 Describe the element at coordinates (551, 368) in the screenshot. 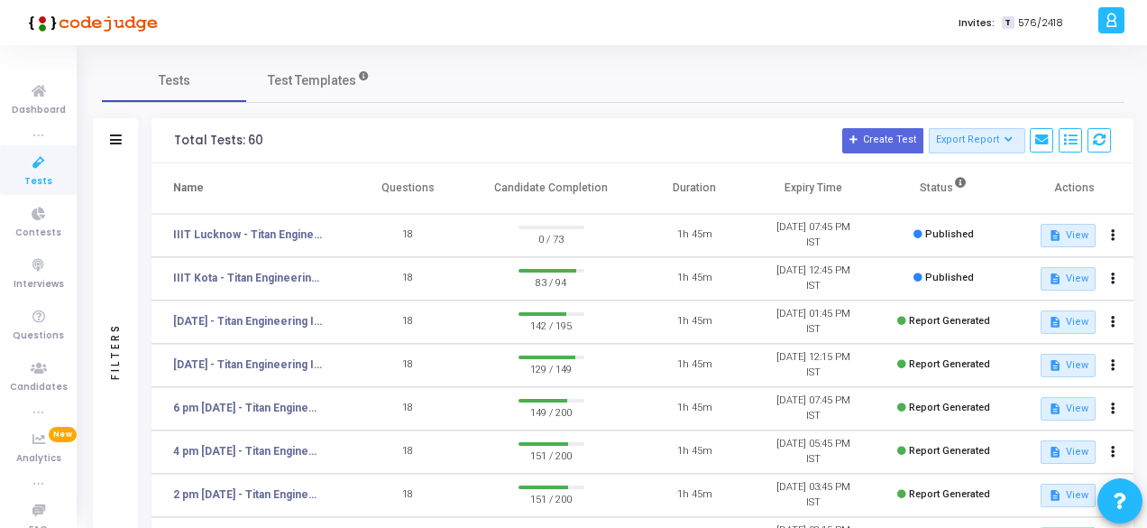

I see `span: 129 / 149` at that location.